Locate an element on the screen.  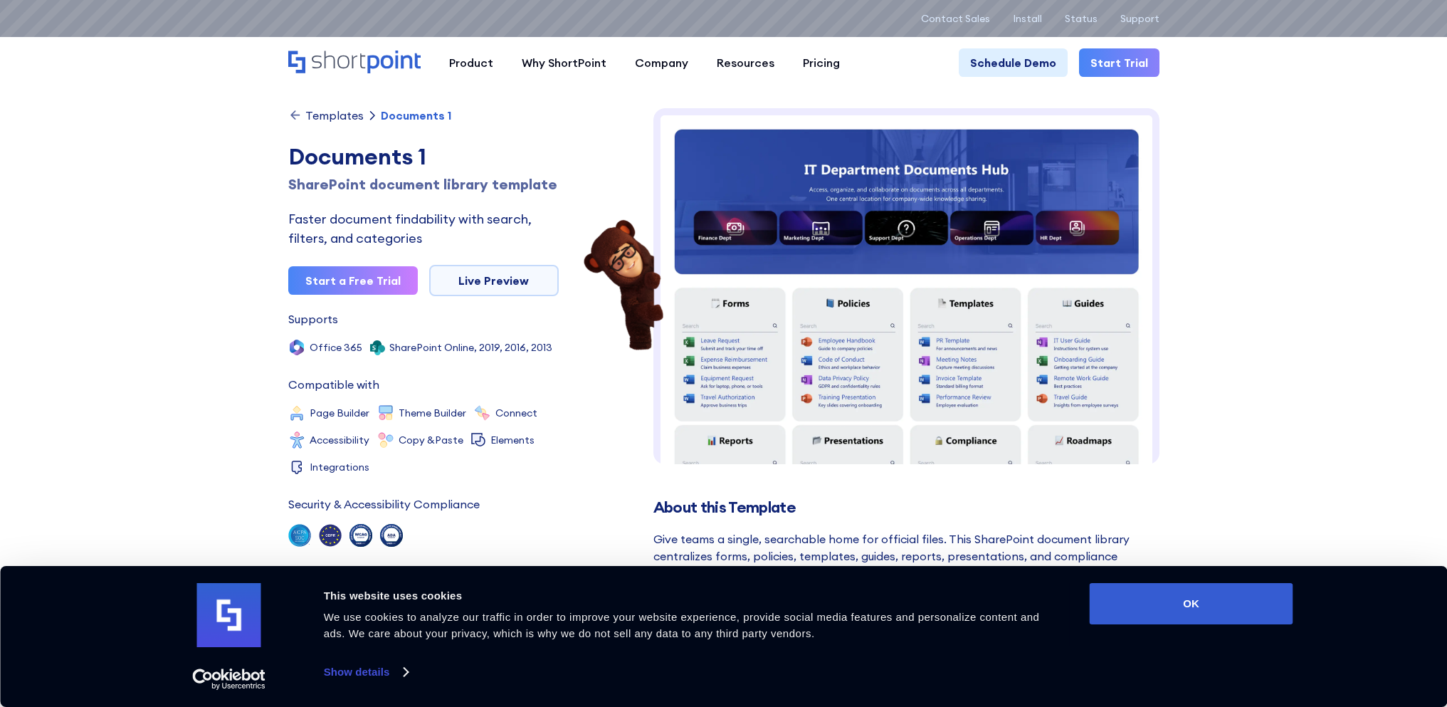
div: Copy &Paste is located at coordinates (431, 440).